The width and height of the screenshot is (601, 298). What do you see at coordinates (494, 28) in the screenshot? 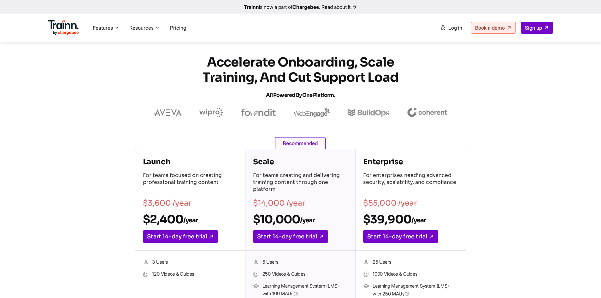
I see `a: Book a demo` at bounding box center [494, 28].